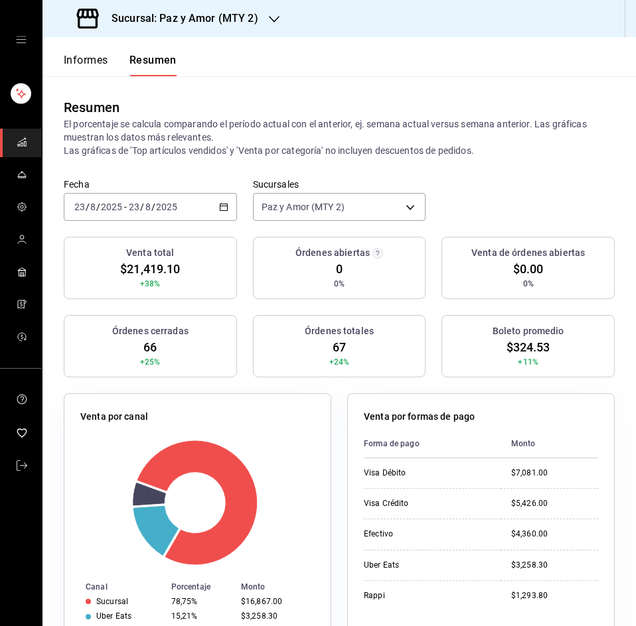 The height and width of the screenshot is (626, 636). What do you see at coordinates (332, 253) in the screenshot?
I see `font: Órdenes abiertas` at bounding box center [332, 253].